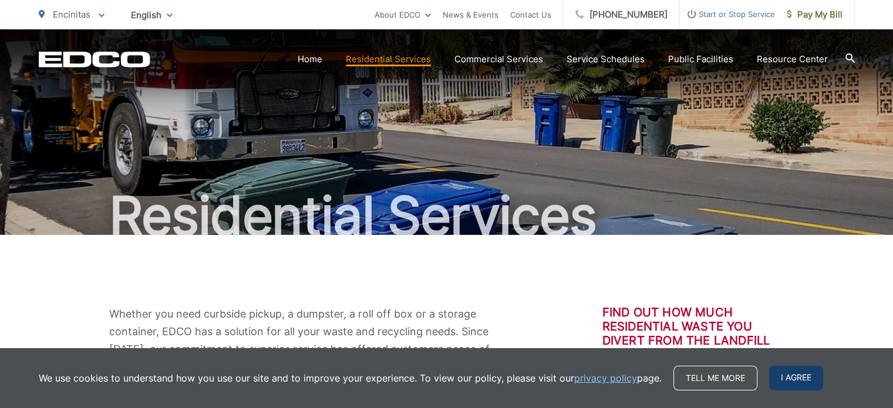 This screenshot has height=408, width=893. Describe the element at coordinates (403, 15) in the screenshot. I see `a: About EDCO` at that location.